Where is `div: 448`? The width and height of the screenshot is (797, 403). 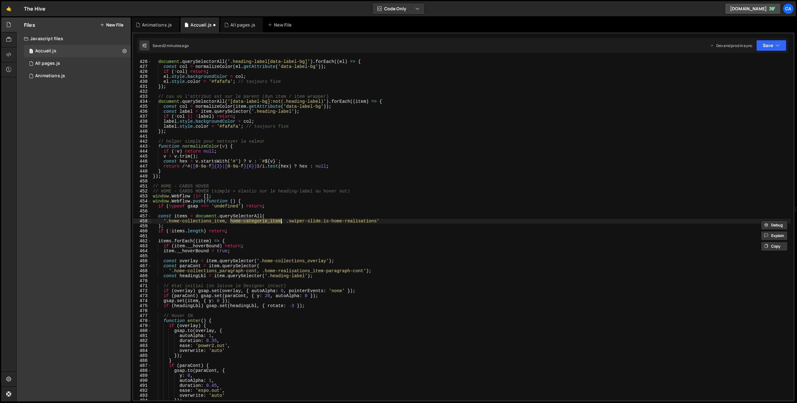 div: 448 is located at coordinates (142, 171).